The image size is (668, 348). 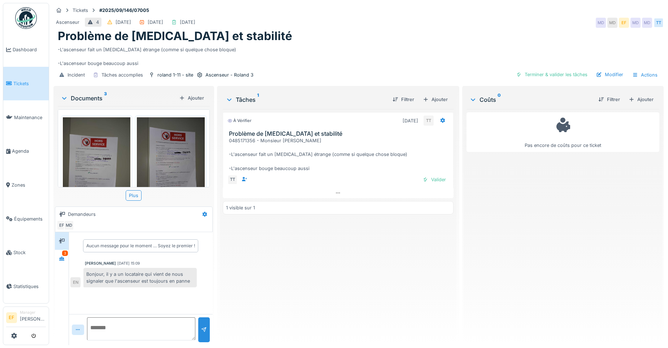 I want to click on span: Maintenance, so click(x=30, y=117).